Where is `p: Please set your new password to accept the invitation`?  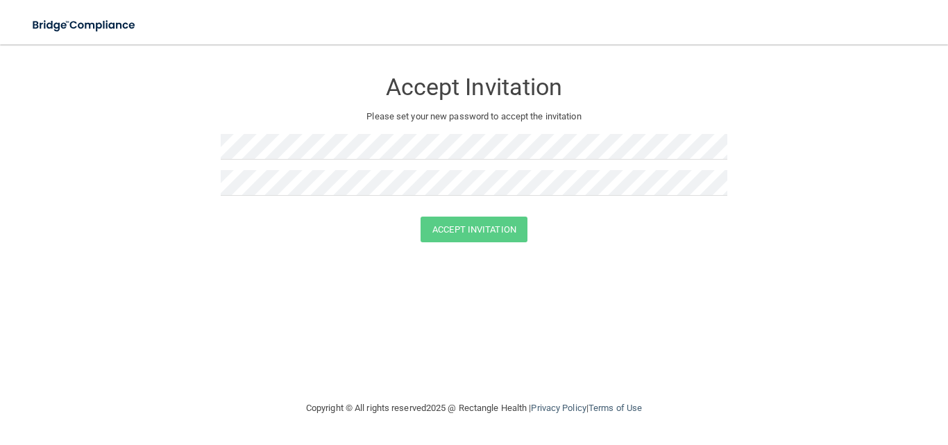
p: Please set your new password to accept the invitation is located at coordinates (474, 117).